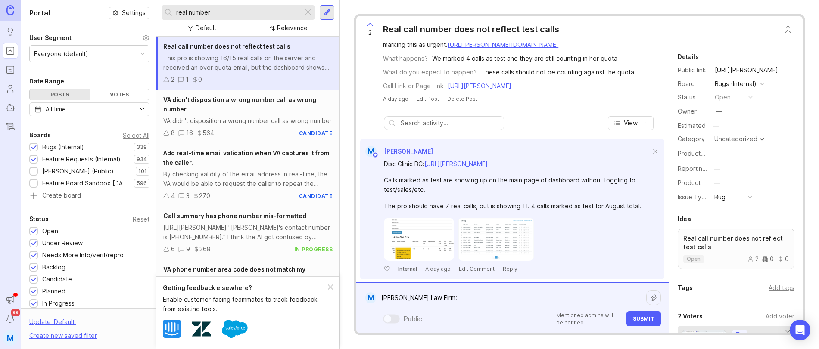 The height and width of the screenshot is (349, 819). I want to click on p: 596, so click(142, 183).